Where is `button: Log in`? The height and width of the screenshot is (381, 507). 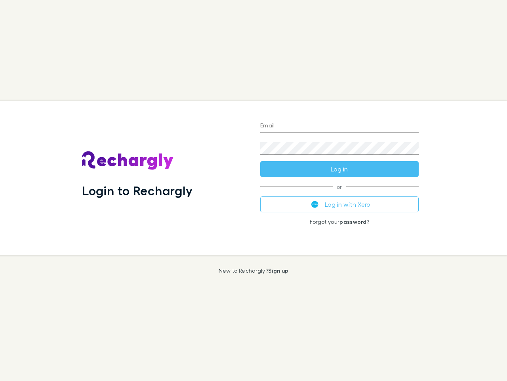 button: Log in is located at coordinates (340, 169).